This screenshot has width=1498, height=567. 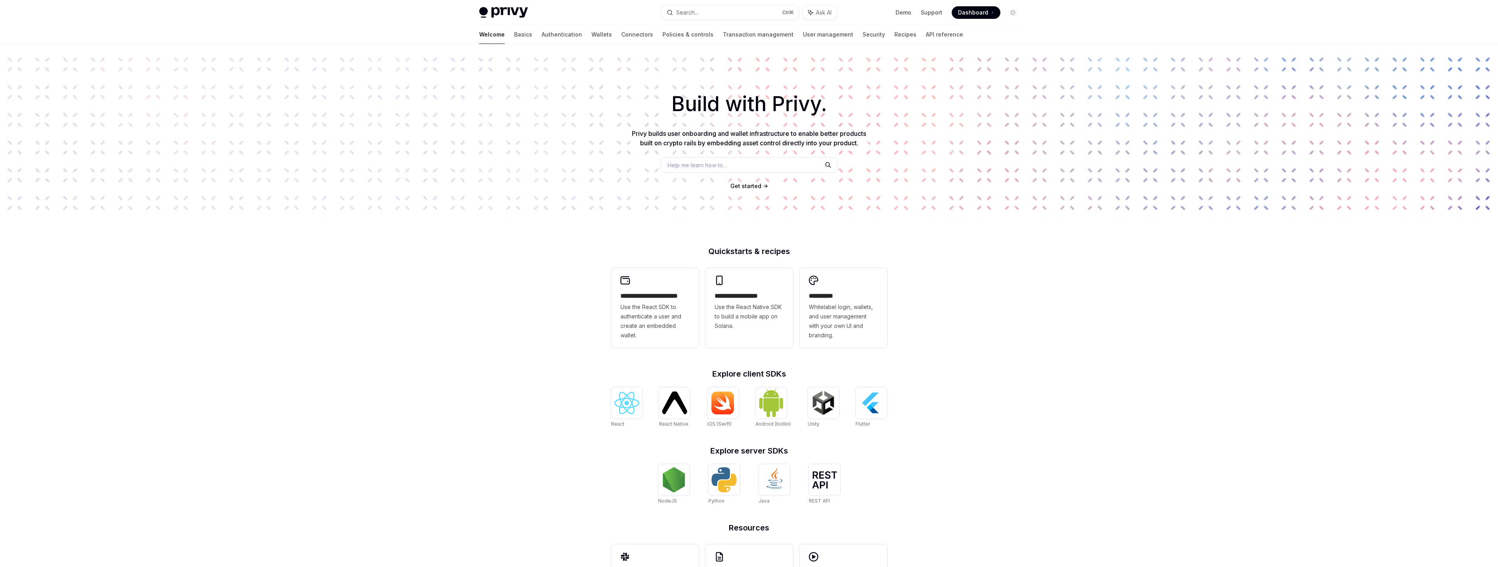 I want to click on a: Welcome, so click(x=492, y=35).